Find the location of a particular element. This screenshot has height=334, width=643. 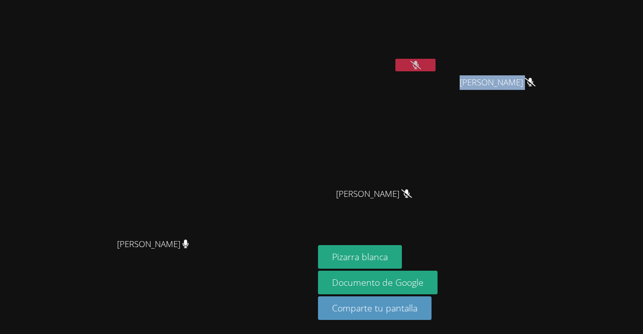

a: Documento de Google is located at coordinates (378, 282).